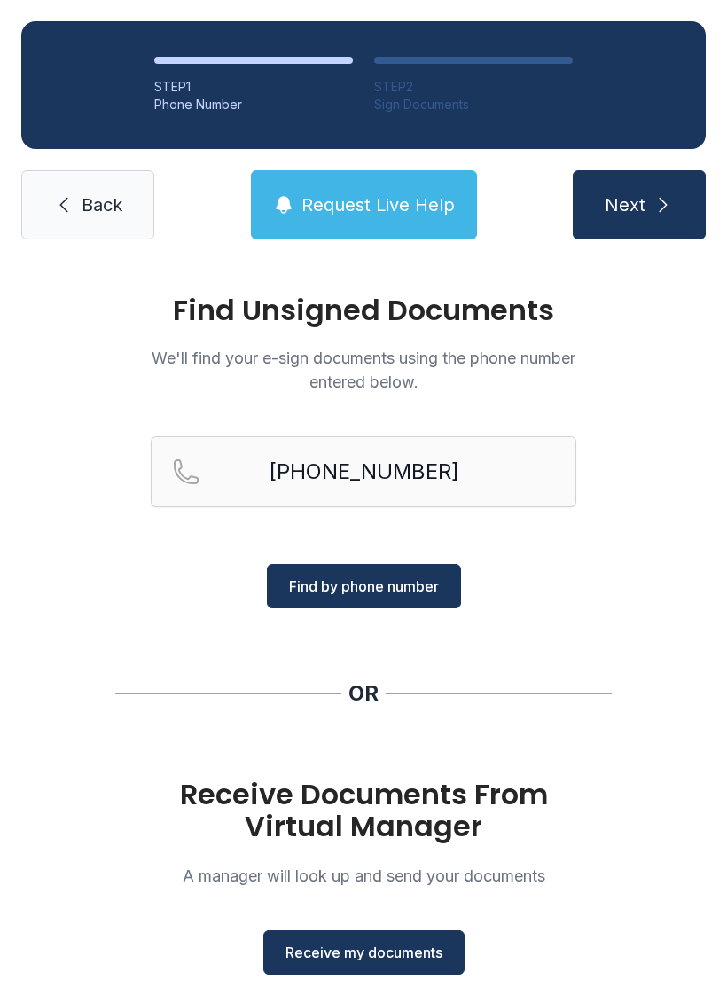  I want to click on p: We'll find your e-sign documents using the phone number entered below., so click(363, 370).